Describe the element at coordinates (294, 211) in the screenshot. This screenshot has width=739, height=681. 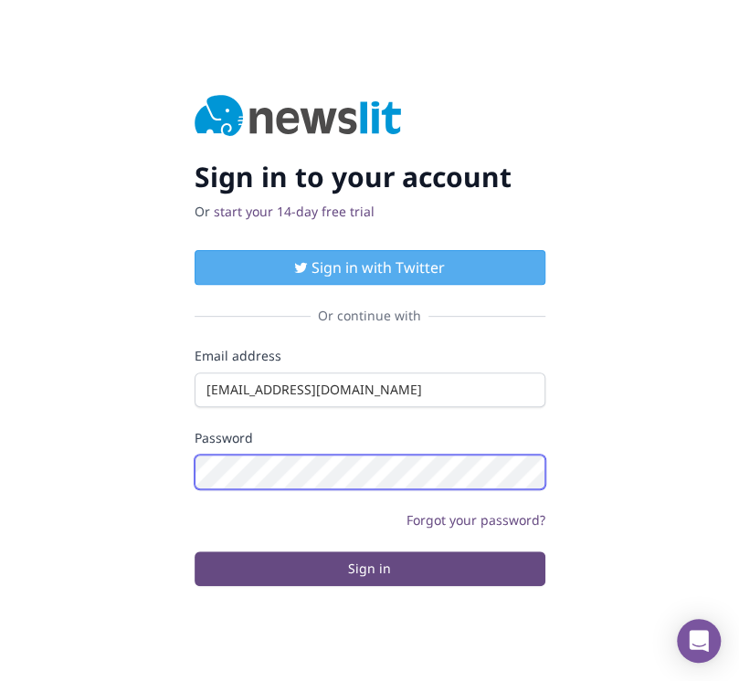
I see `a: start your 14-day free trial` at that location.